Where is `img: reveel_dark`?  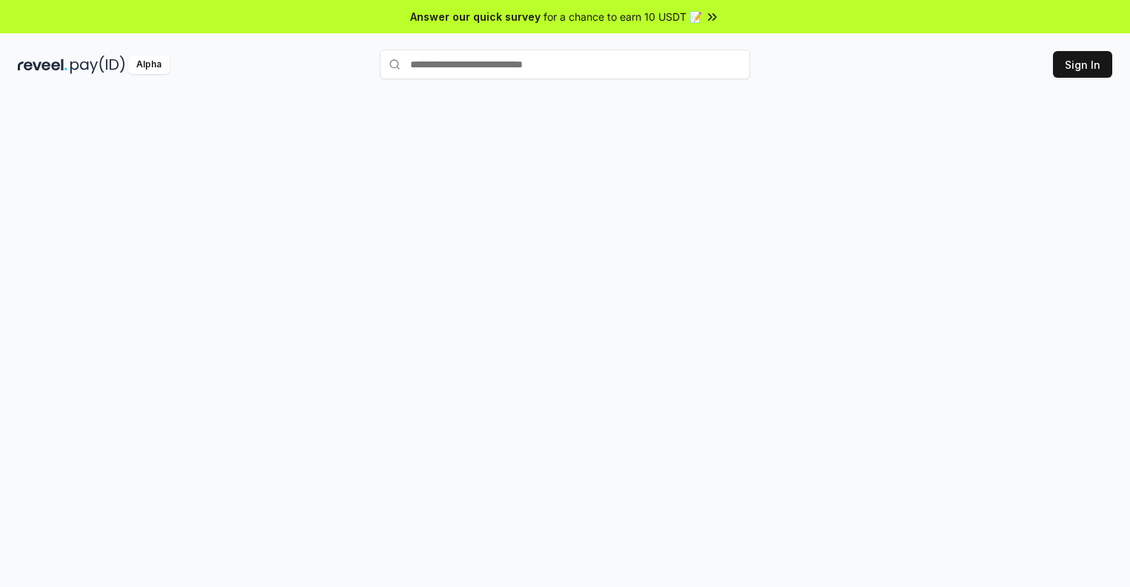 img: reveel_dark is located at coordinates (42, 64).